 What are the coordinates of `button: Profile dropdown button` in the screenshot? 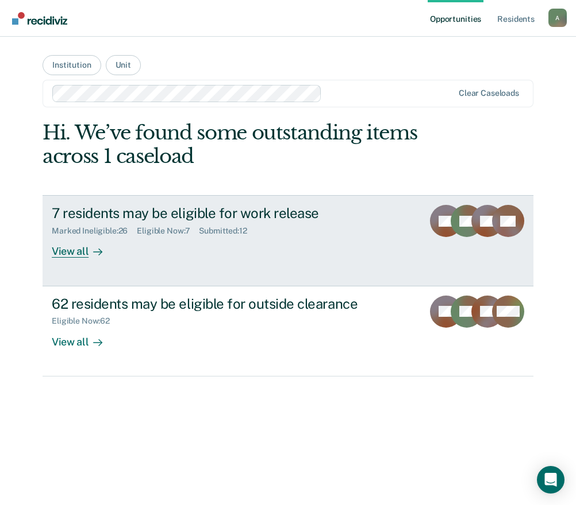 It's located at (557, 18).